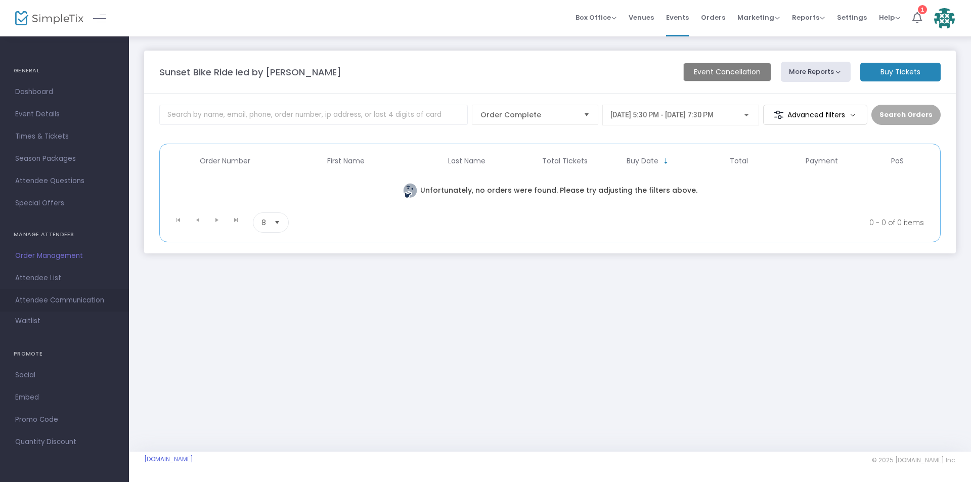  I want to click on span: Total, so click(739, 161).